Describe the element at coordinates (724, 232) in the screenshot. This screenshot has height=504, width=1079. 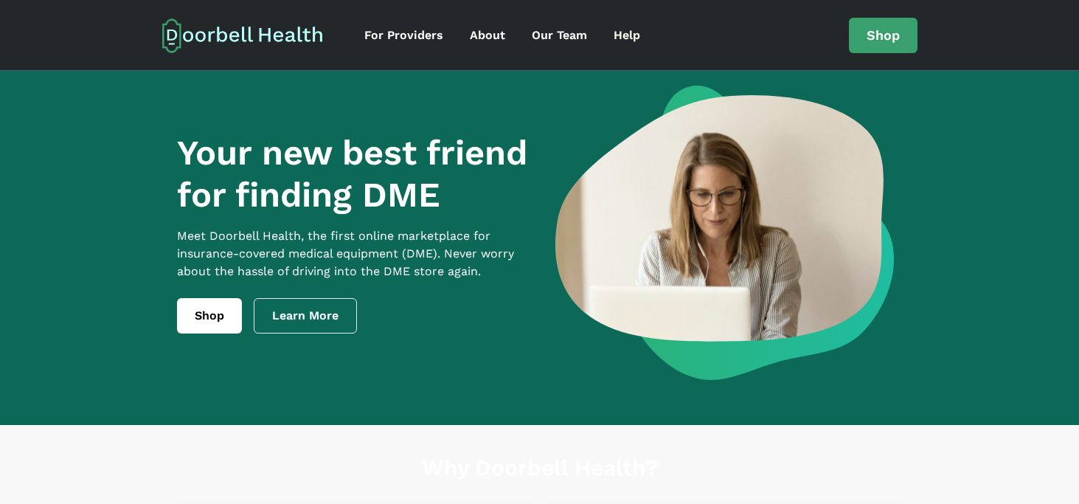
I see `img: a woman looking at a computer` at that location.